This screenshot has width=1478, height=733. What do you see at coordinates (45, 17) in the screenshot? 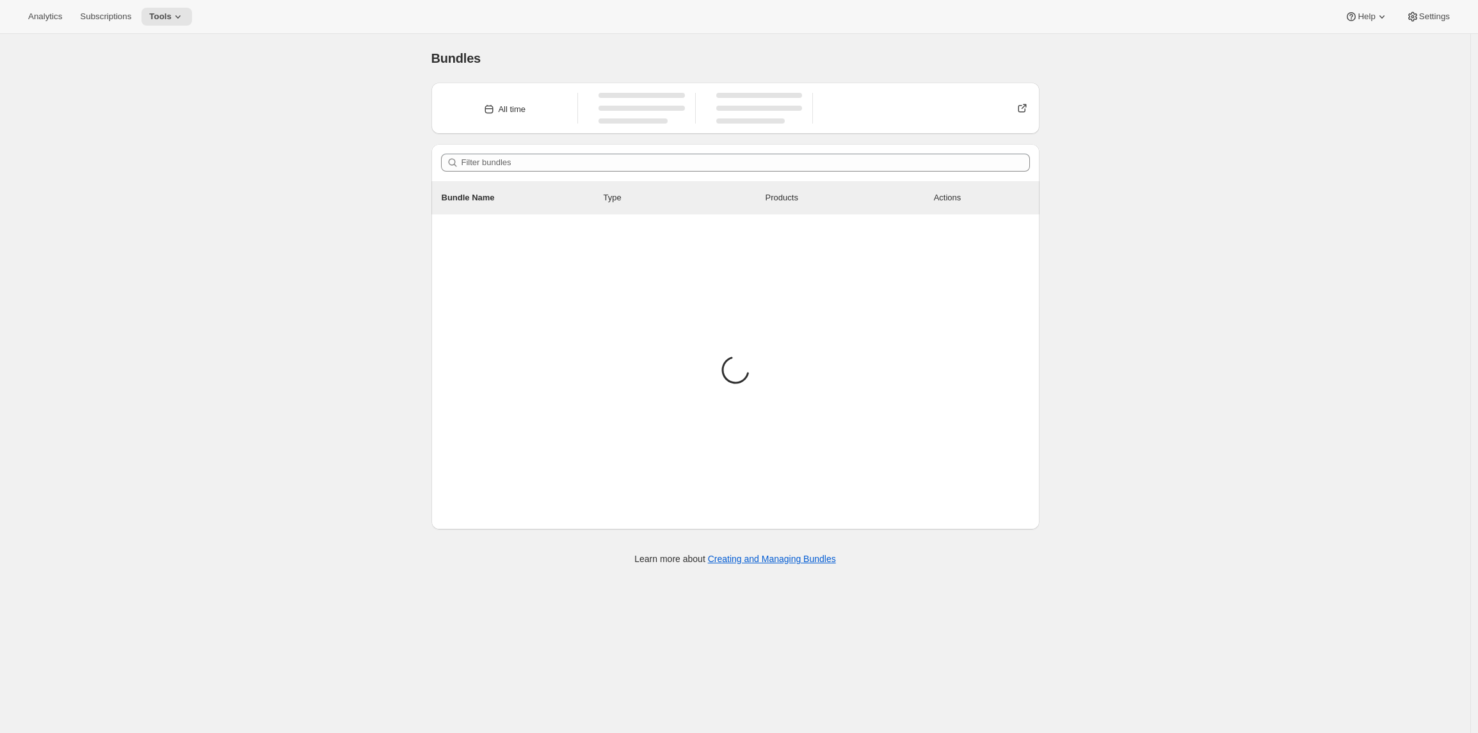
I see `span: Analytics` at bounding box center [45, 17].